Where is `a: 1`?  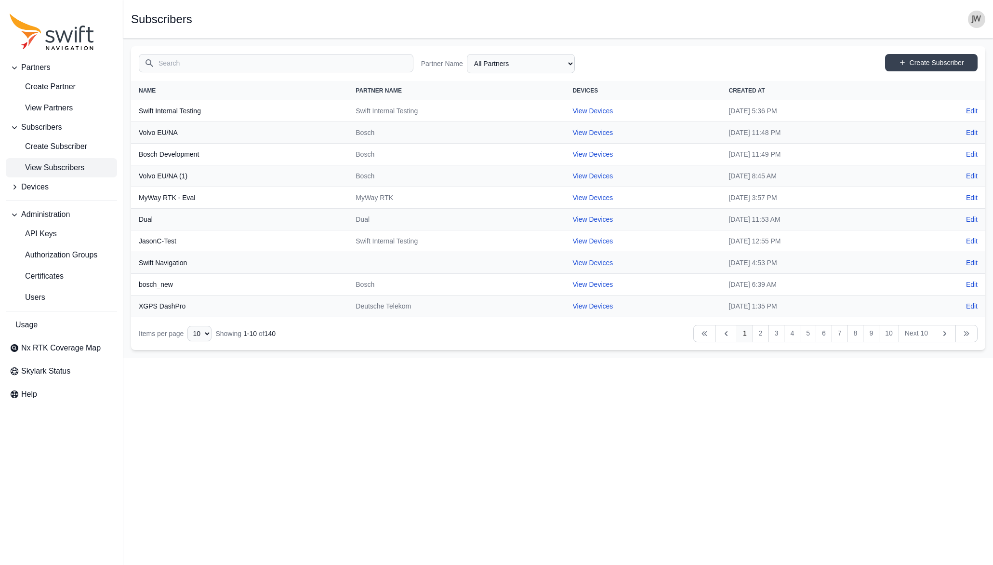 a: 1 is located at coordinates (745, 333).